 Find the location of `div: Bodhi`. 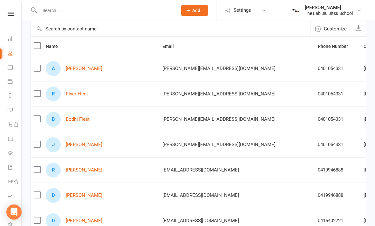

div: Bodhi is located at coordinates (53, 119).